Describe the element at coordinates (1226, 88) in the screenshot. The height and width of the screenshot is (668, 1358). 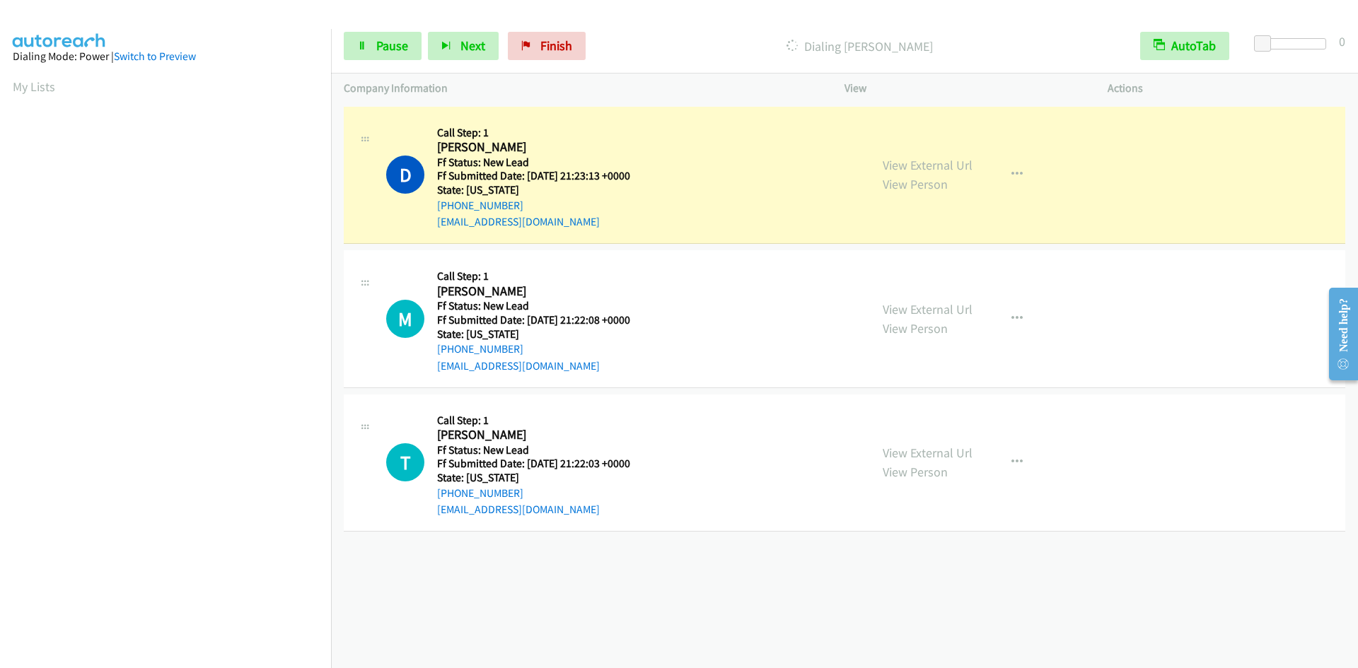
I see `p: Actions` at that location.